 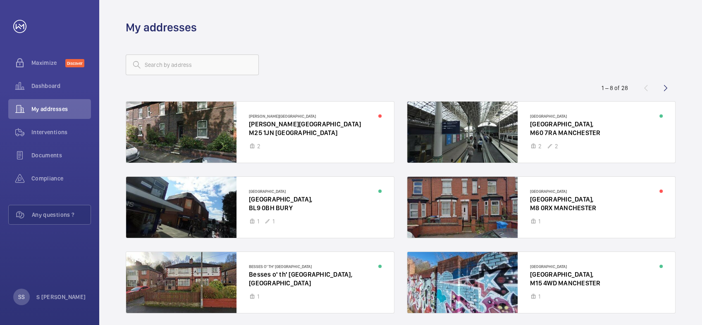 I want to click on span: My addresses, so click(x=61, y=109).